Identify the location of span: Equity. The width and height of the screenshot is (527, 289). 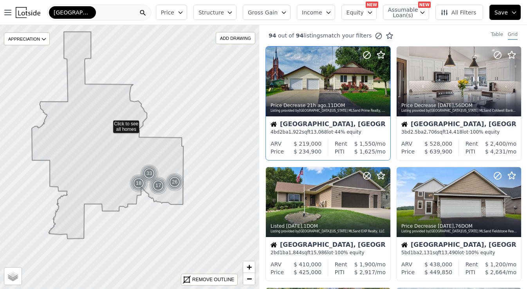
(355, 13).